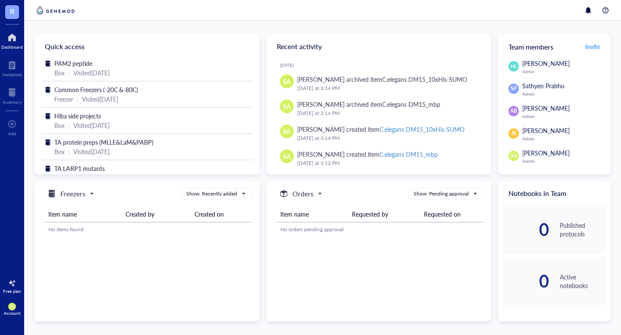  What do you see at coordinates (12, 102) in the screenshot?
I see `div: Inventory` at bounding box center [12, 102].